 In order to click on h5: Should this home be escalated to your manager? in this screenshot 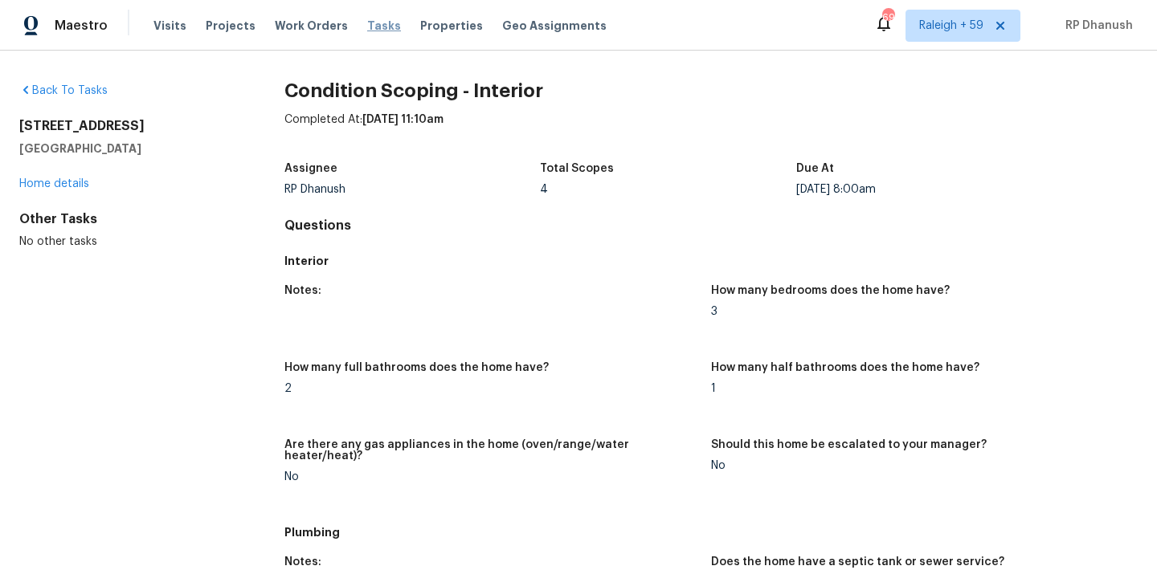, I will do `click(848, 445)`.